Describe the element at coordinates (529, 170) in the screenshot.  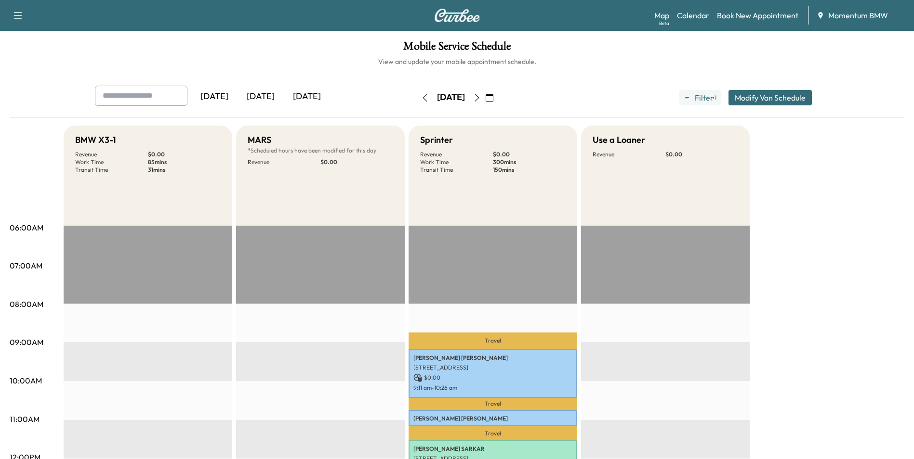
I see `p: 150 mins` at that location.